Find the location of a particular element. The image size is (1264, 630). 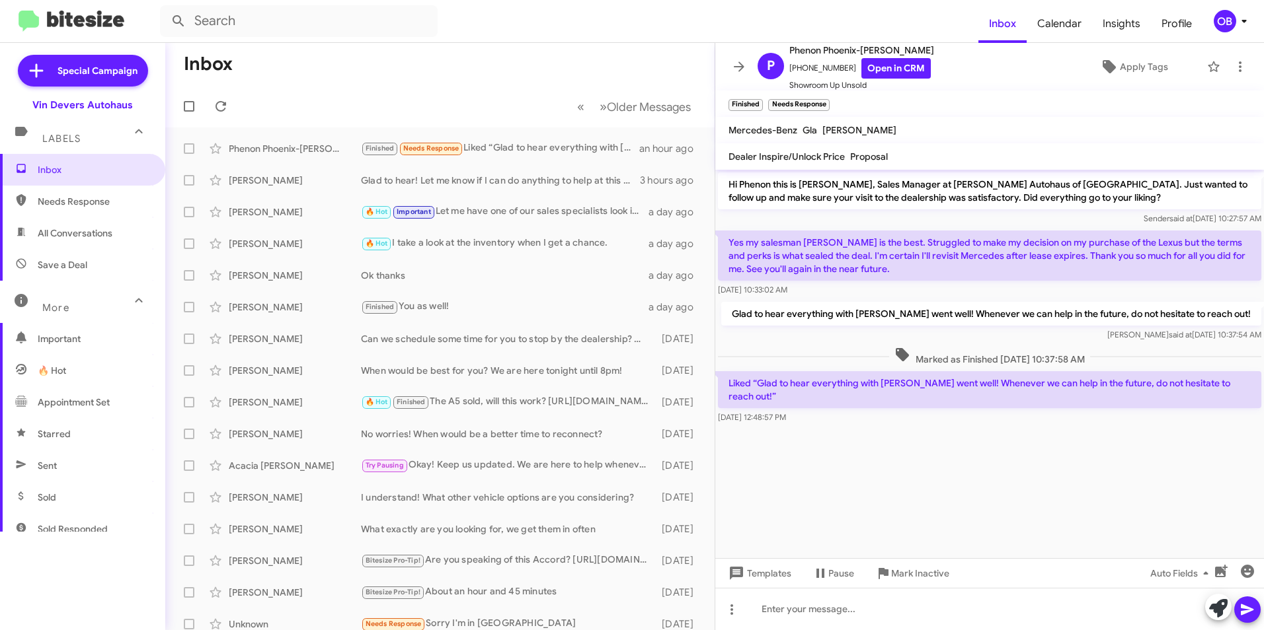

span: Proposal is located at coordinates (868, 157).